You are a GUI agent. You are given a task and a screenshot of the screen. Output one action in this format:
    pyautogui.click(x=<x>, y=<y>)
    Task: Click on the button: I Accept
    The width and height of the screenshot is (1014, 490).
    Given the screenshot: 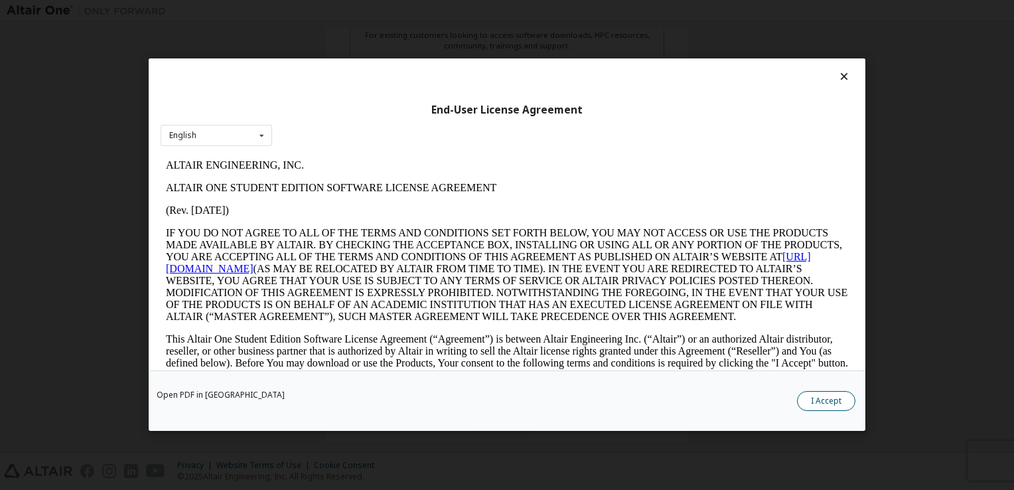 What is the action you would take?
    pyautogui.click(x=826, y=402)
    